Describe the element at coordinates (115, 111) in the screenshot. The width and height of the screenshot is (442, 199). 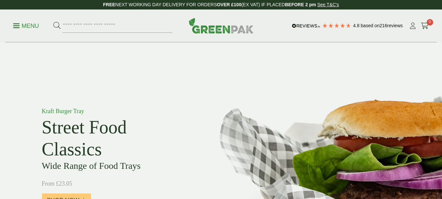
I see `p: Kraft Burger Tray` at that location.